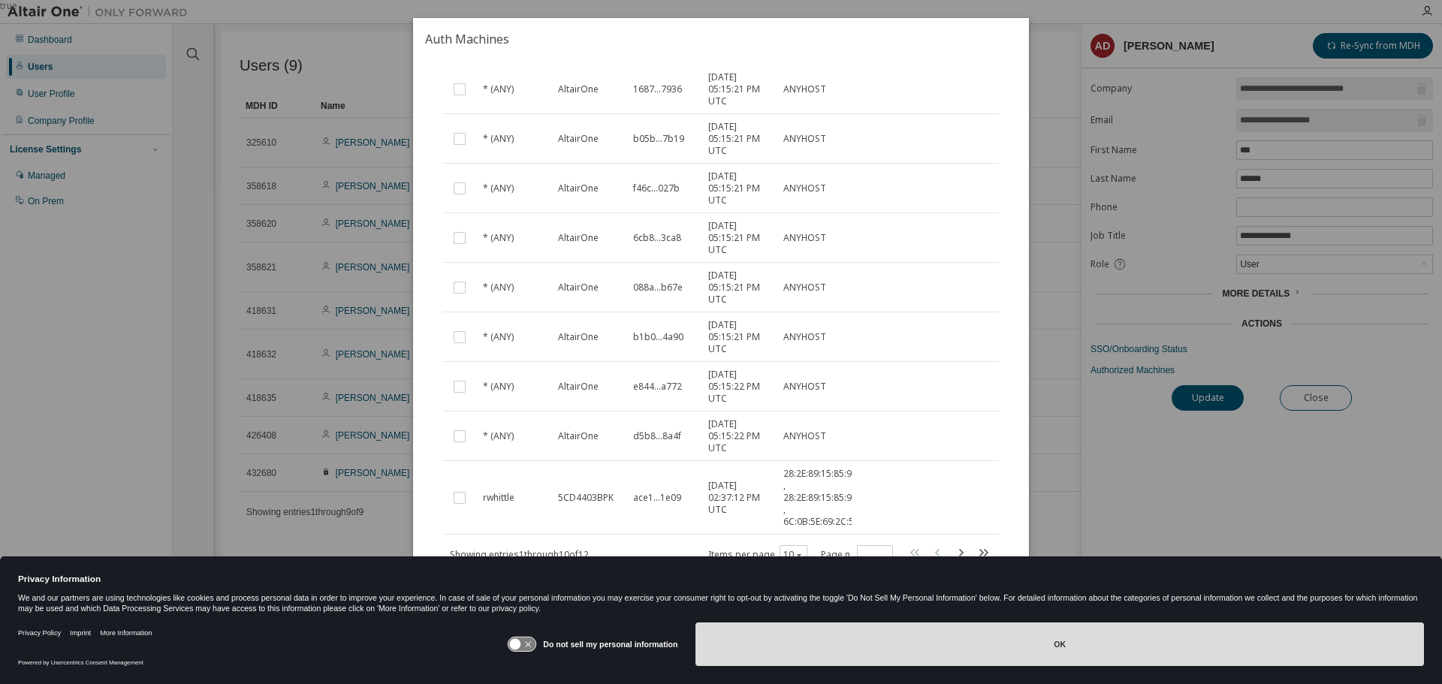 The height and width of the screenshot is (684, 1442). I want to click on span: Page n., so click(857, 555).